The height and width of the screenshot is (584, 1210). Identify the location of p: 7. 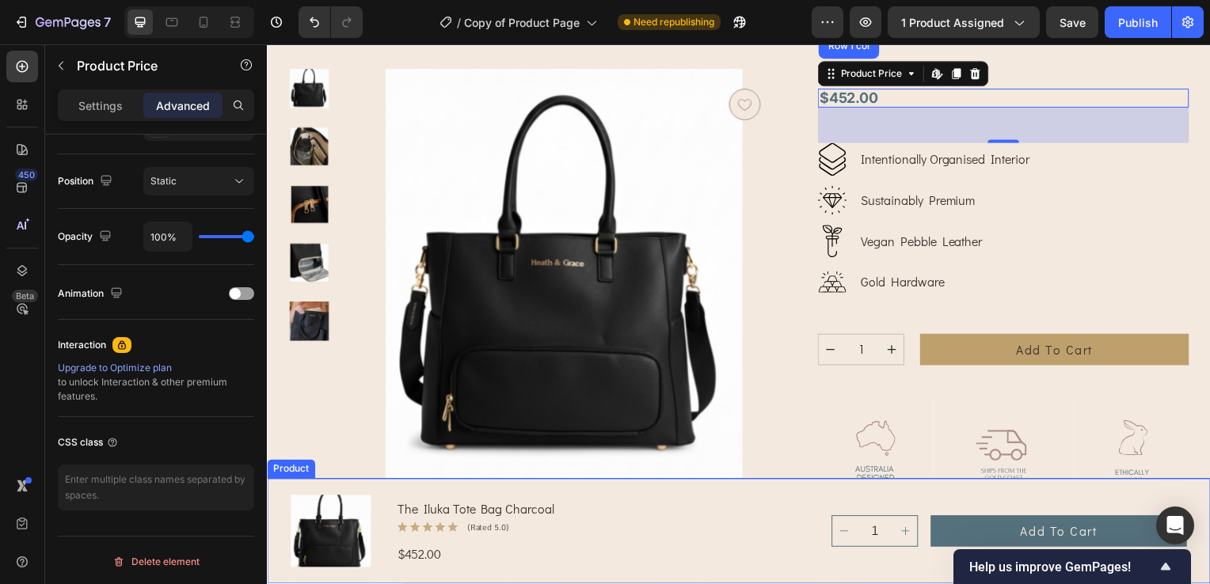
(107, 22).